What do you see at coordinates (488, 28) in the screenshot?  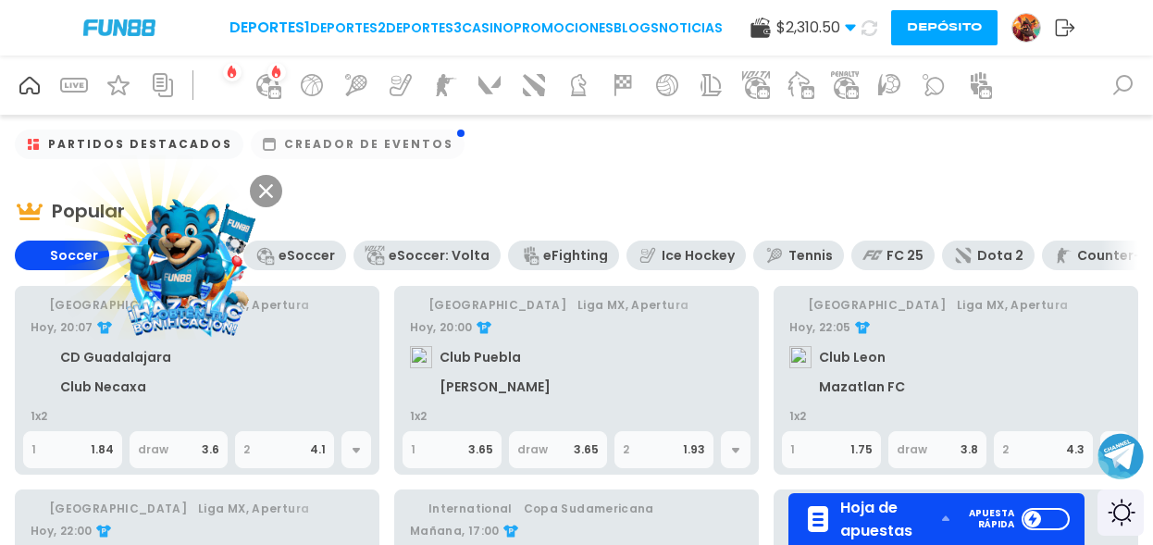 I see `a: CASINO` at bounding box center [488, 28].